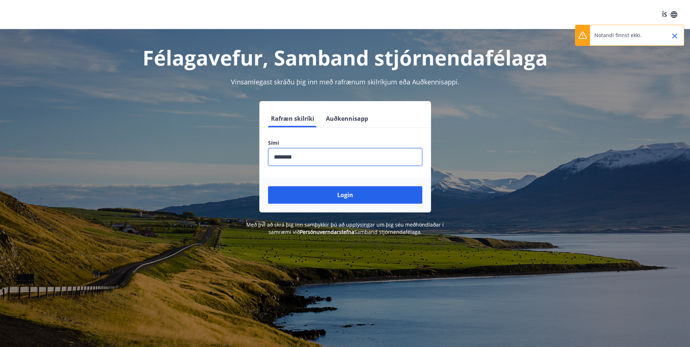  Describe the element at coordinates (670, 15) in the screenshot. I see `button: ÍS` at that location.